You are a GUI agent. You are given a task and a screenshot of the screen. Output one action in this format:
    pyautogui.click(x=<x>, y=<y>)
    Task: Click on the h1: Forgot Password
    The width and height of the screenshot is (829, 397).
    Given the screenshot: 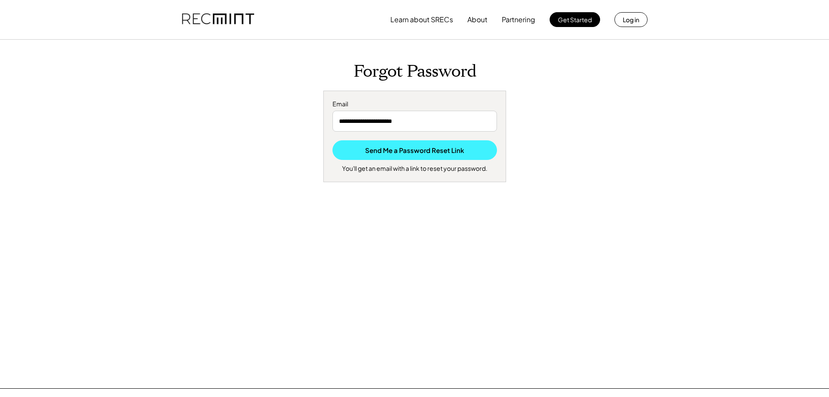 What is the action you would take?
    pyautogui.click(x=415, y=71)
    